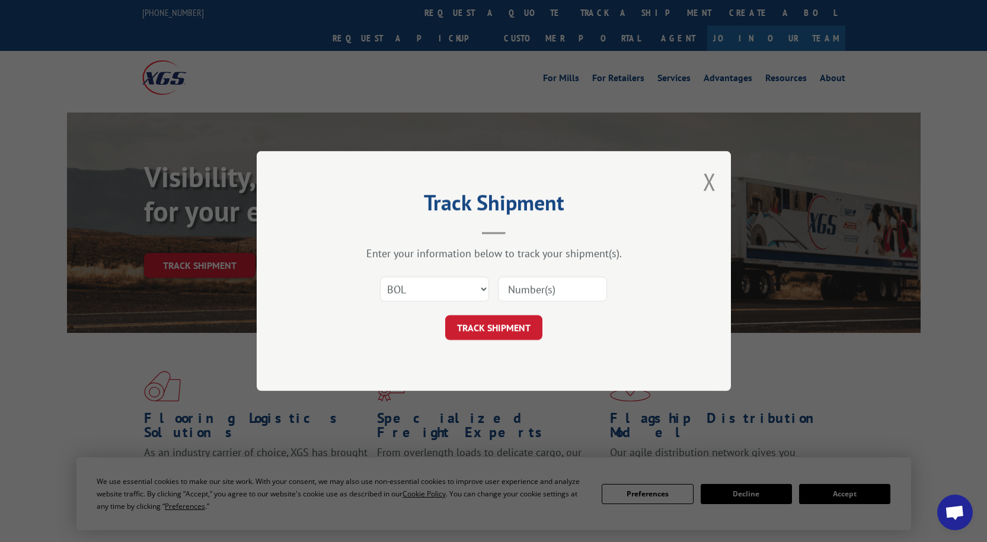 This screenshot has width=987, height=542. What do you see at coordinates (552, 289) in the screenshot?
I see `input: Number(s)` at bounding box center [552, 289].